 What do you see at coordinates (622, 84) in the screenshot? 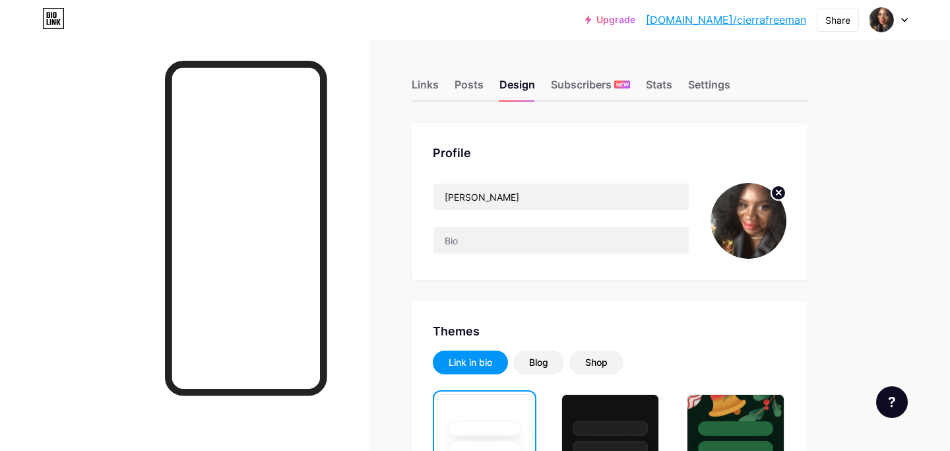
I see `span: NEW` at bounding box center [622, 84].